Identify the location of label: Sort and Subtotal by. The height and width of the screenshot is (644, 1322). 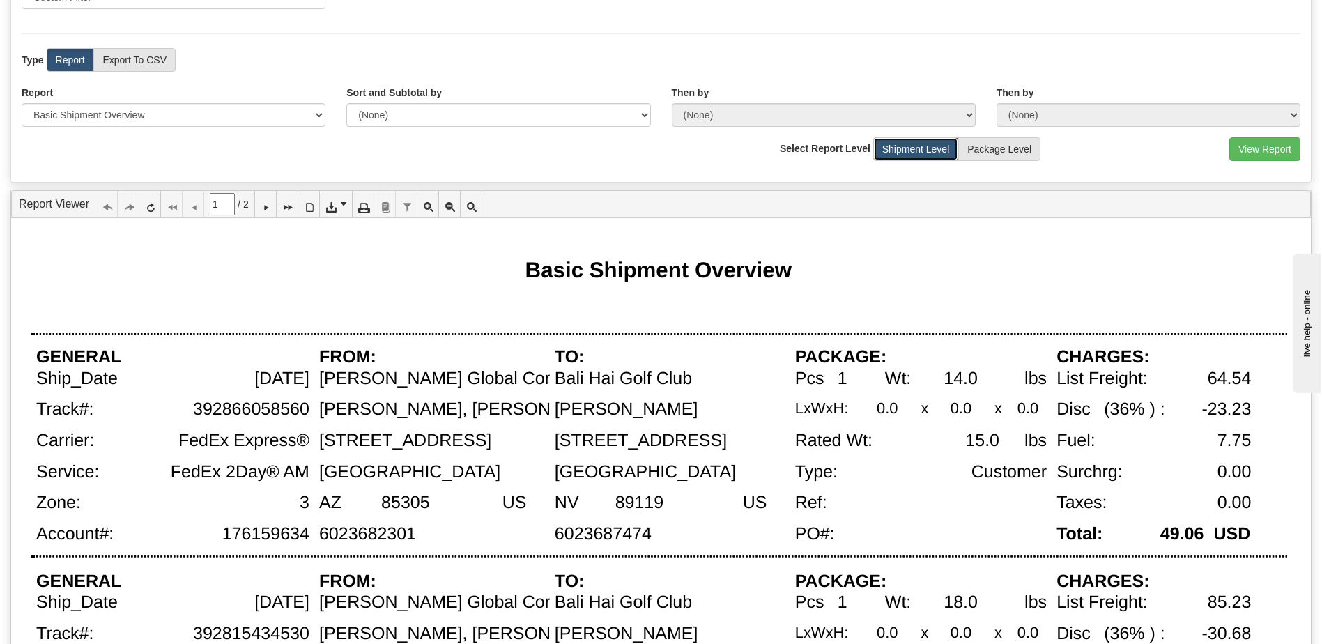
(394, 93).